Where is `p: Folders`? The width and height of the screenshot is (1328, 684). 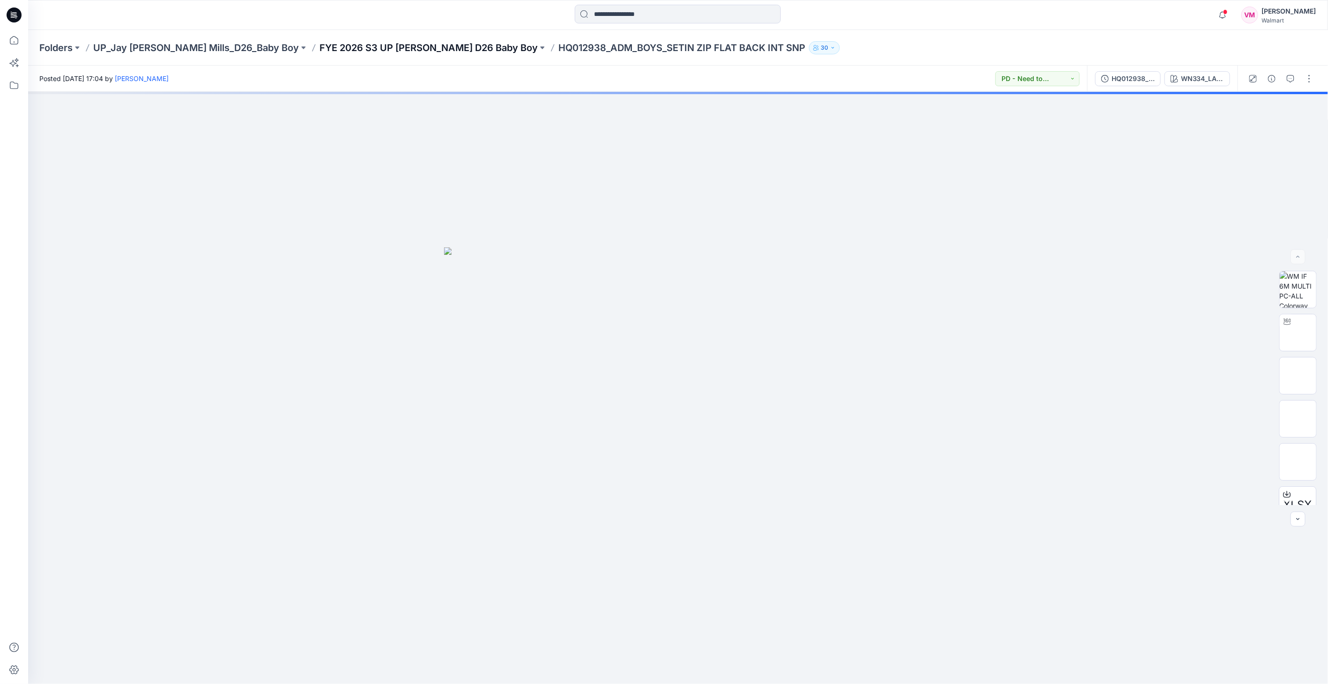 p: Folders is located at coordinates (56, 48).